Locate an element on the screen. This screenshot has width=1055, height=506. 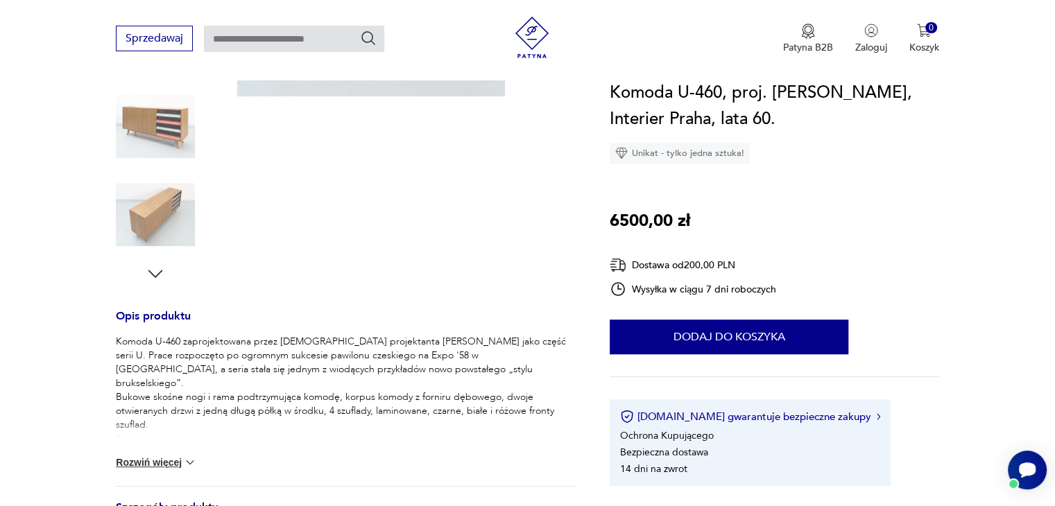
li: Ochrona Kupującego is located at coordinates (667, 436).